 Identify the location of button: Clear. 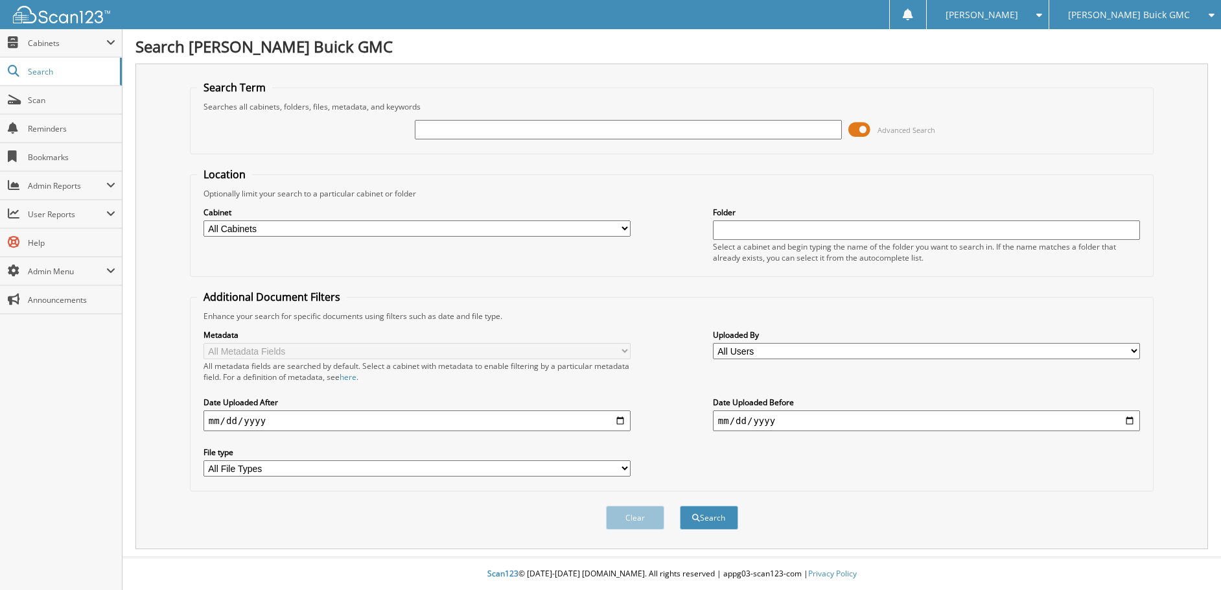
(635, 517).